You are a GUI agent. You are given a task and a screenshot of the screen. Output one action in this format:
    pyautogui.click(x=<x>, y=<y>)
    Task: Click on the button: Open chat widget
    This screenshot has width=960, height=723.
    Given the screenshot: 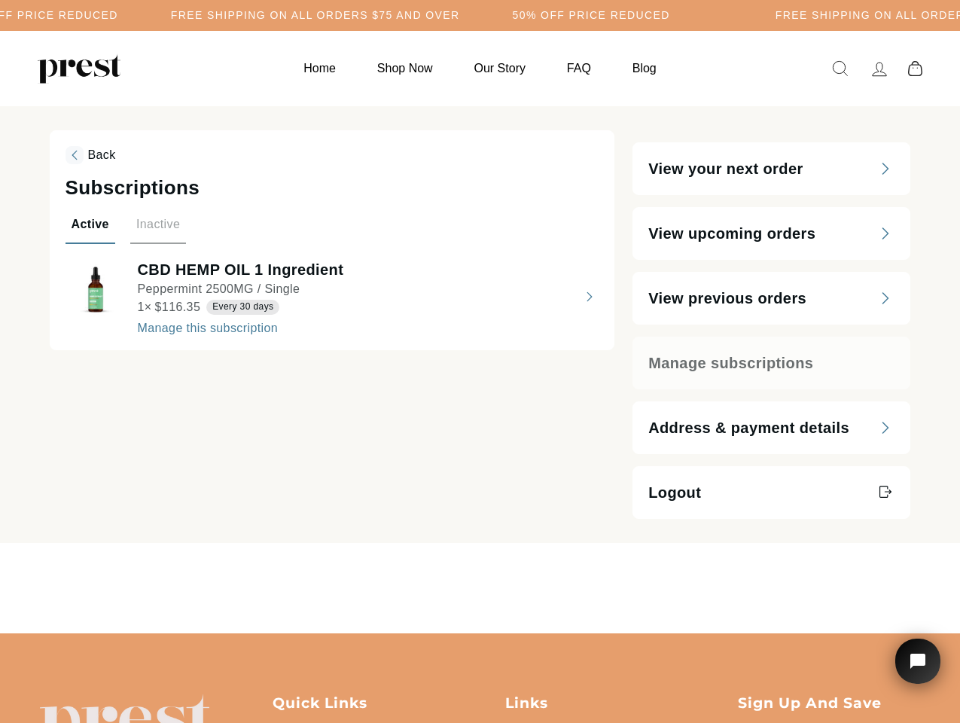 What is the action you would take?
    pyautogui.click(x=42, y=44)
    